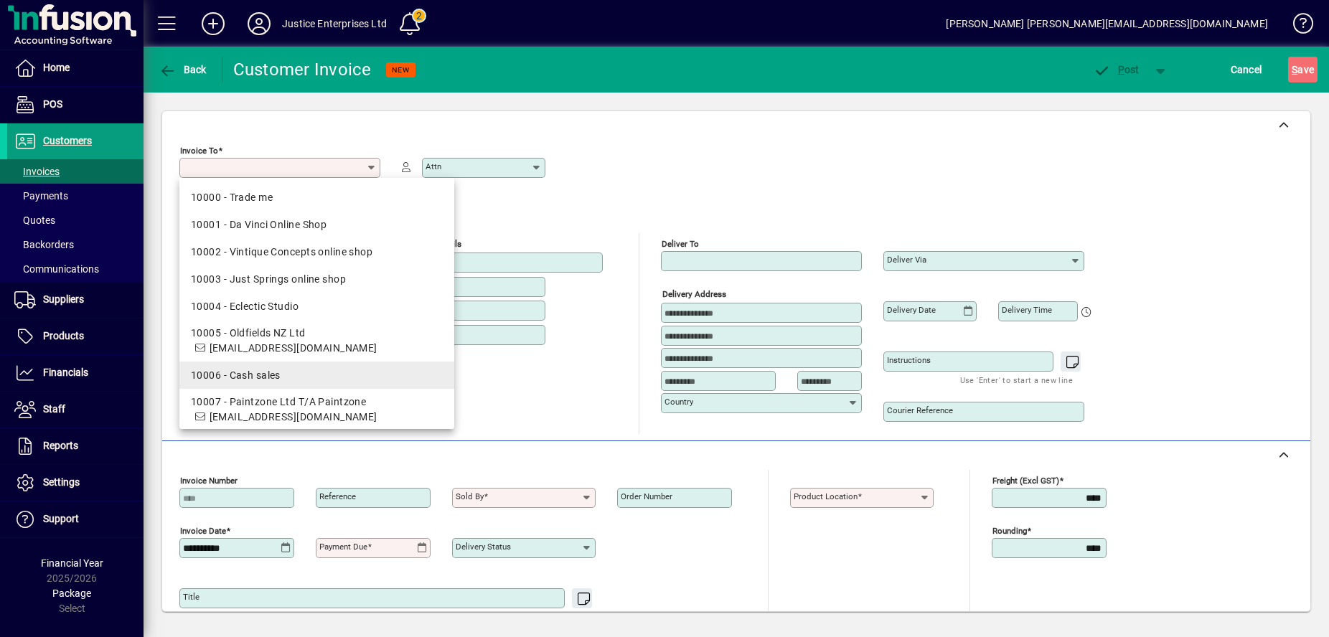  What do you see at coordinates (75, 220) in the screenshot?
I see `a: Quotes` at bounding box center [75, 220].